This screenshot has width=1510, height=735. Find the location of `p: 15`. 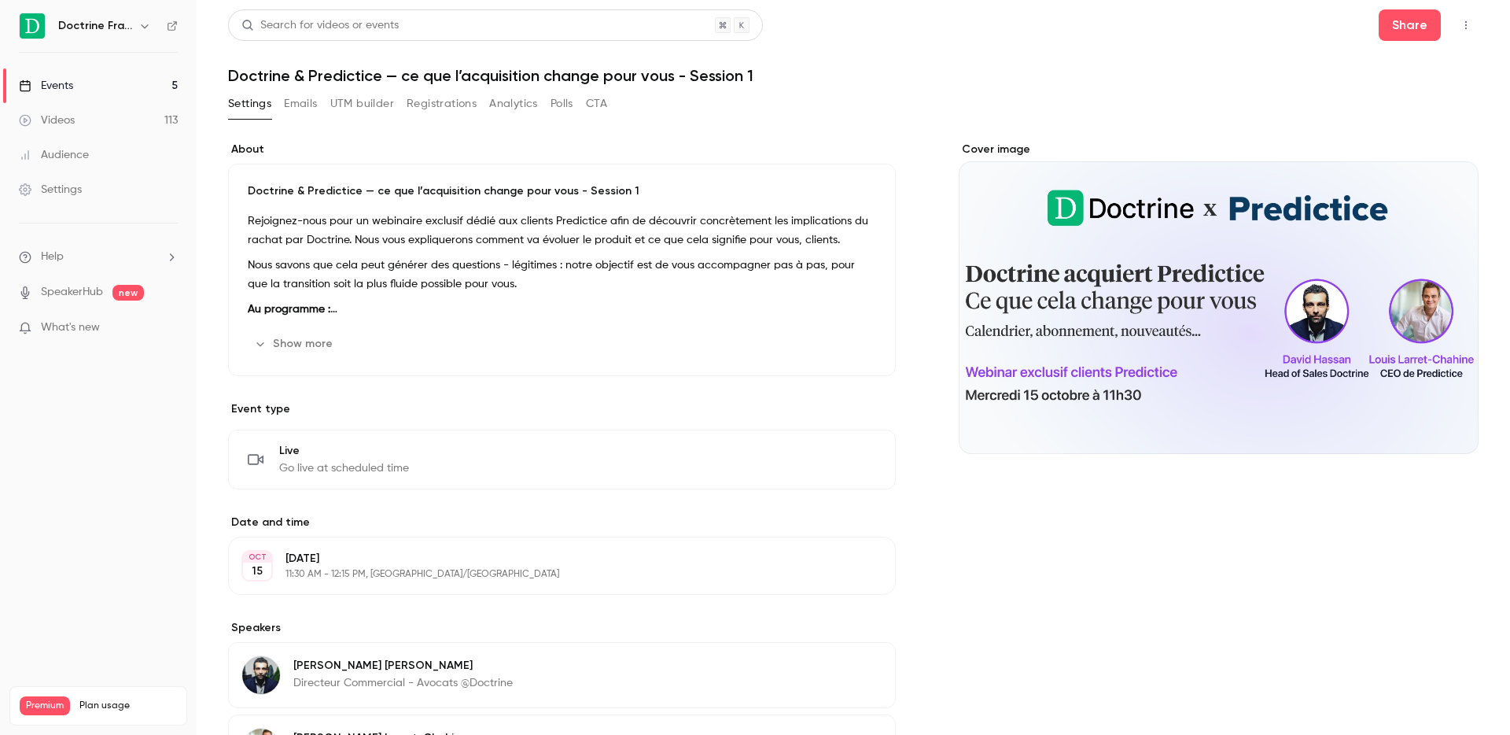

p: 15 is located at coordinates (257, 571).